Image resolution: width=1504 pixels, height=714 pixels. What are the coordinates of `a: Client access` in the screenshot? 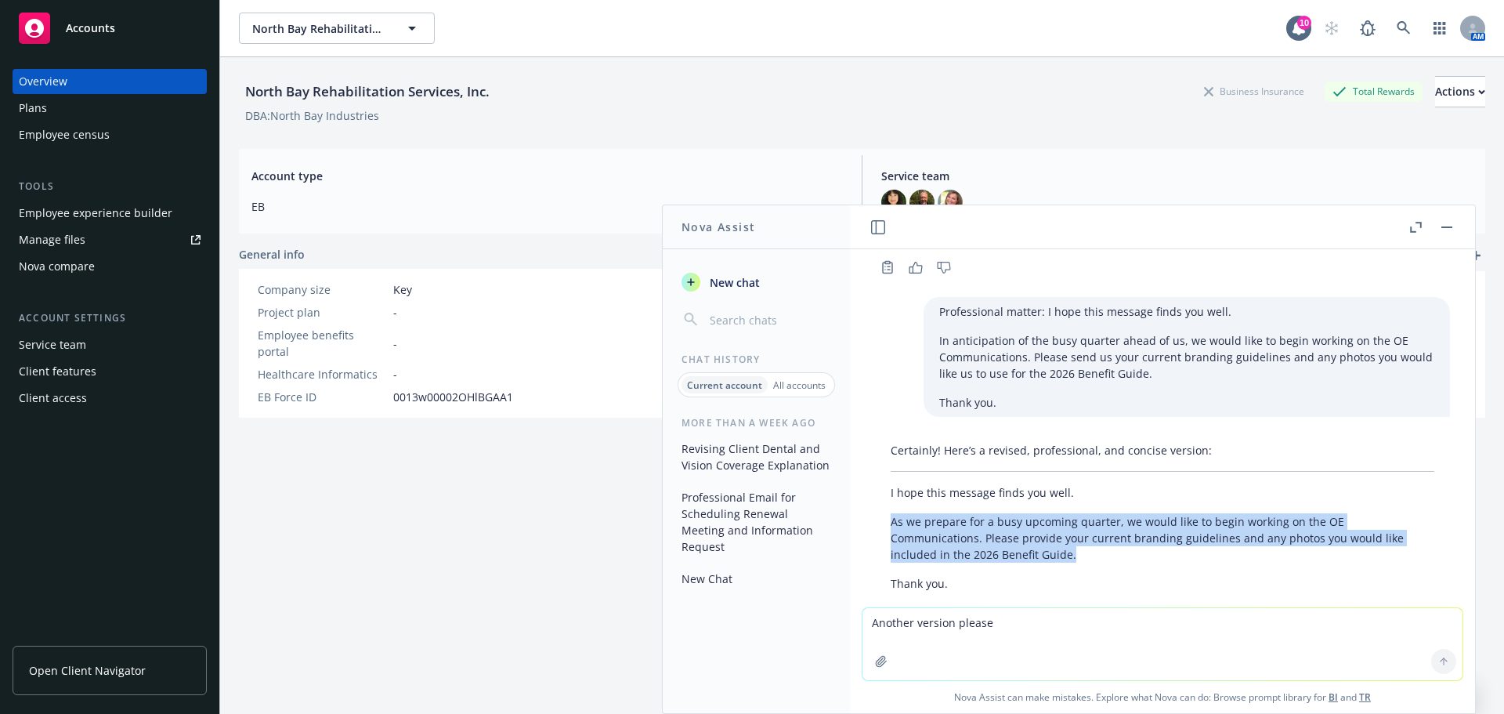 It's located at (110, 398).